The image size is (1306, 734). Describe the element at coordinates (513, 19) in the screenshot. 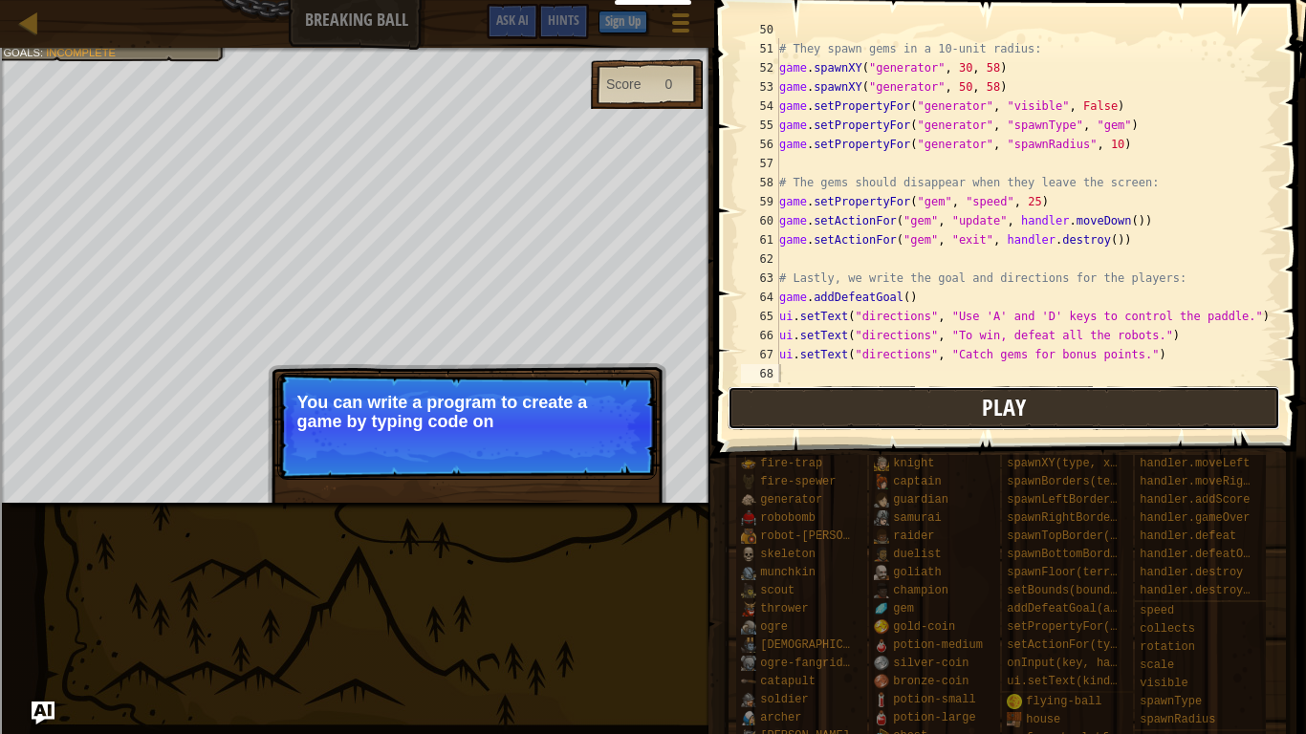

I see `span: Ask AI` at that location.